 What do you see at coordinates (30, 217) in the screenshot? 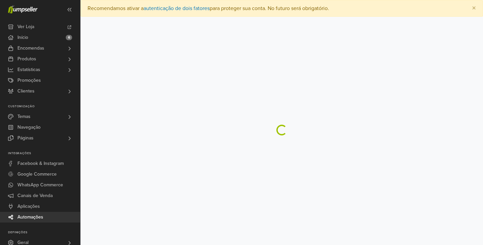
I see `span: Automações` at bounding box center [30, 217].